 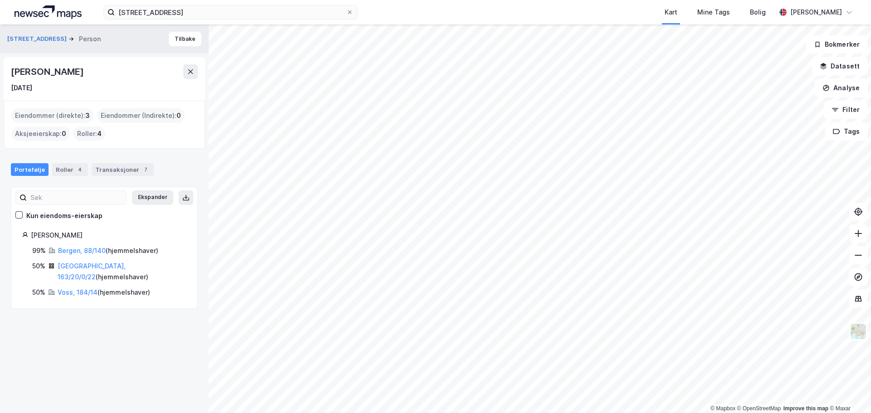 I want to click on div: Mine Tags, so click(x=713, y=12).